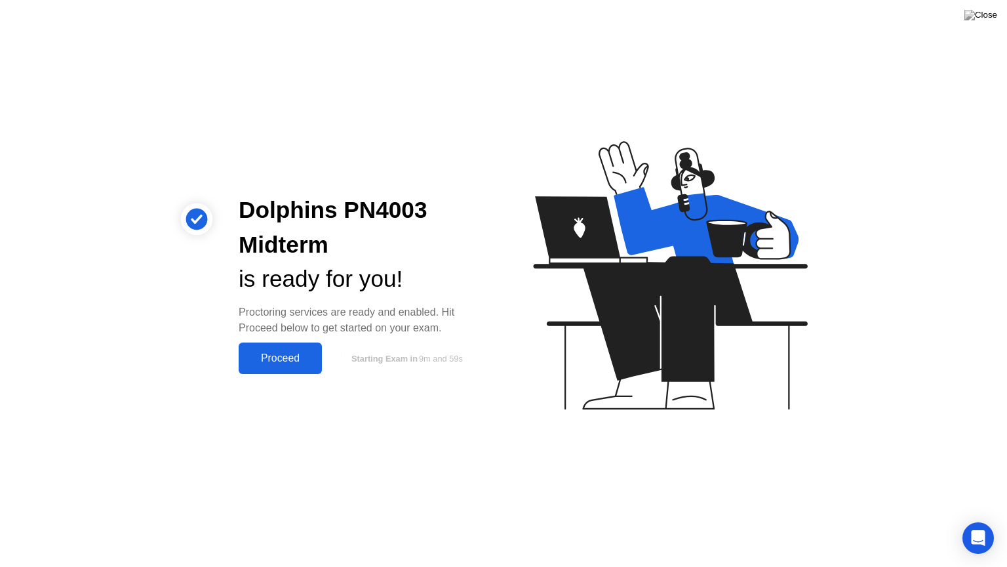 Image resolution: width=1007 pixels, height=567 pixels. What do you see at coordinates (280, 358) in the screenshot?
I see `button: Proceed` at bounding box center [280, 358].